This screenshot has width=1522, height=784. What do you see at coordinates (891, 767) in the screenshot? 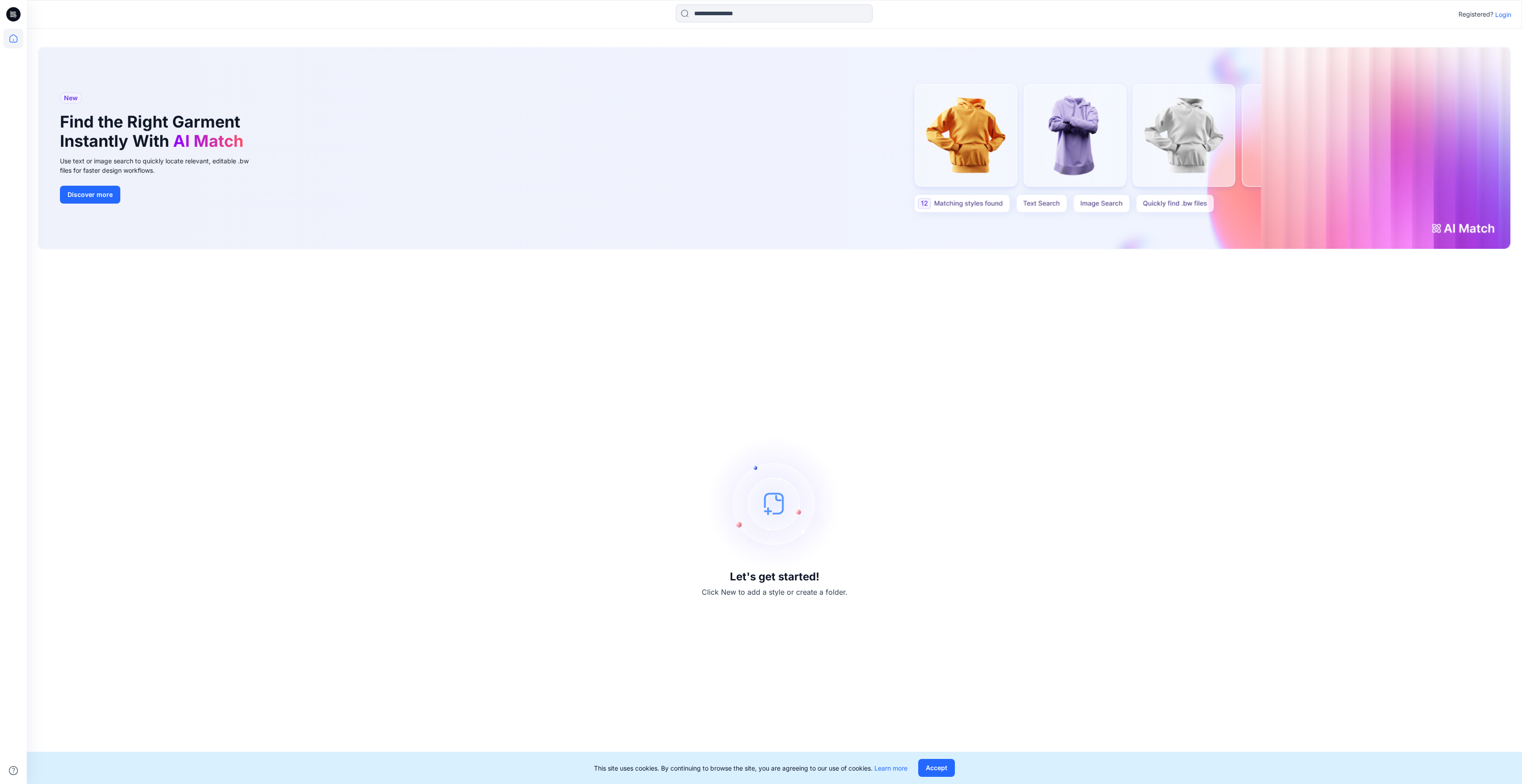
I see `a: Learn more` at bounding box center [891, 767].